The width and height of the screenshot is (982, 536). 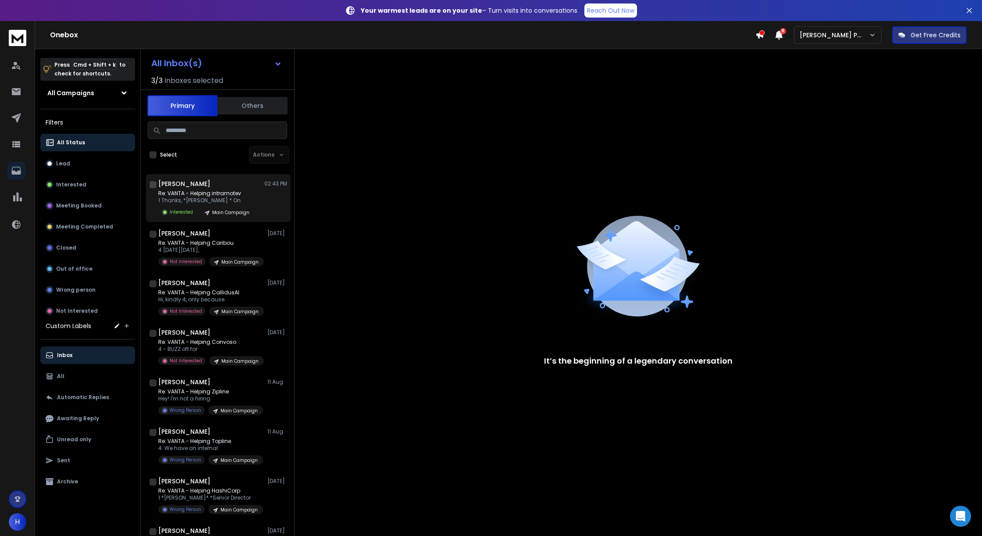 I want to click on p: Hey! I'm not a hiring, so click(x=210, y=398).